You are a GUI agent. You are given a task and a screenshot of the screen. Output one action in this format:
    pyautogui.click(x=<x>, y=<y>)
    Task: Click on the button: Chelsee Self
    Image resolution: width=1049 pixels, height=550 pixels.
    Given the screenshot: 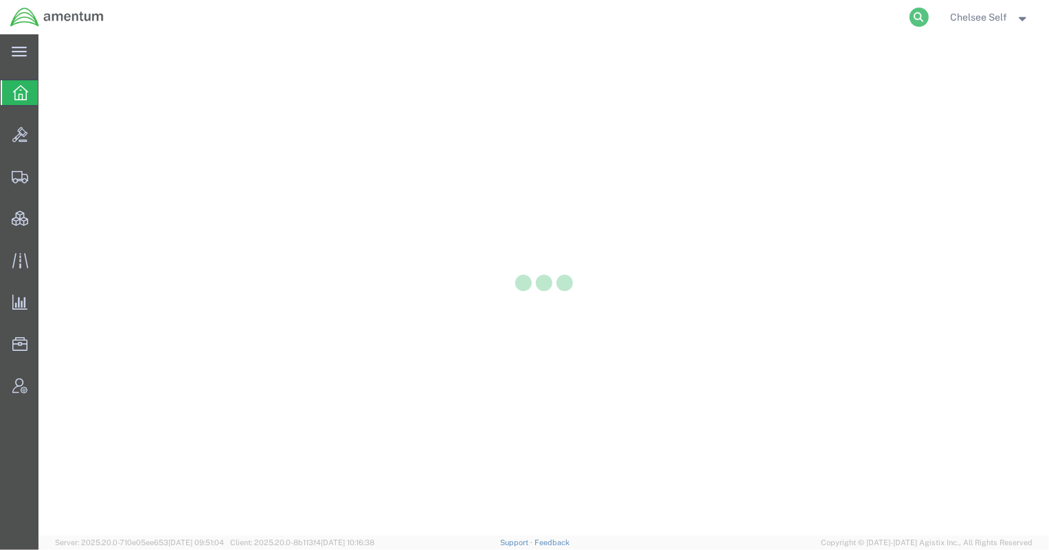 What is the action you would take?
    pyautogui.click(x=990, y=17)
    